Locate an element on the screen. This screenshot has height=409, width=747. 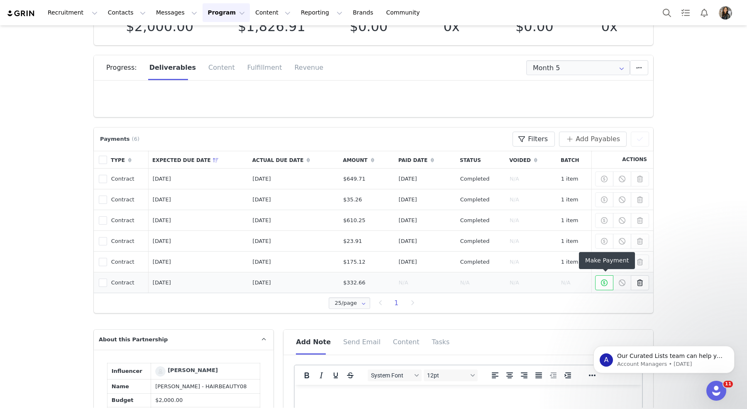
span: $649.71 is located at coordinates (355, 179).